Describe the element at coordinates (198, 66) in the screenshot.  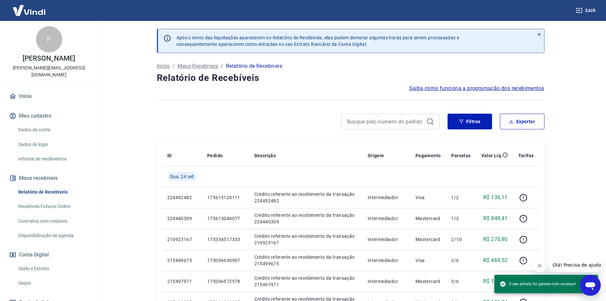
I see `a: Meus Recebíveis` at that location.